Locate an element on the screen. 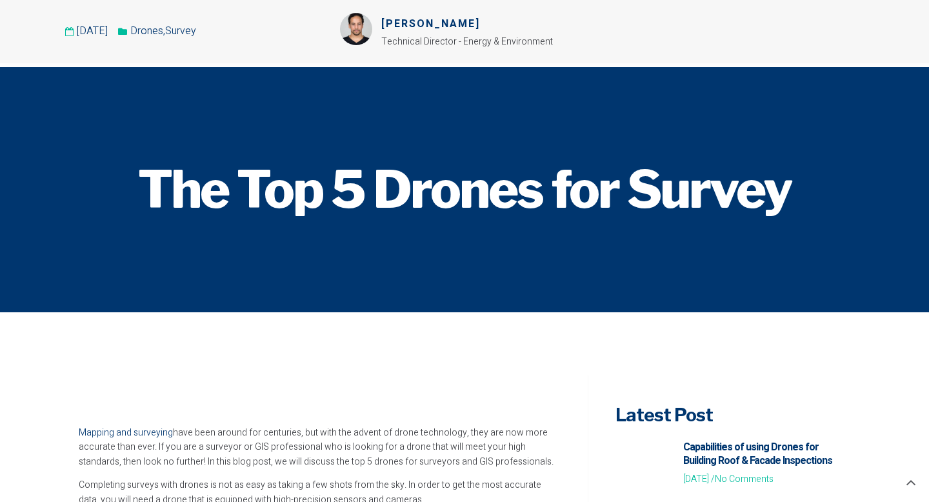 This screenshot has height=502, width=929. p: have been around for centuries, but with the advent of drone technology, they are now more accura... is located at coordinates (319, 447).